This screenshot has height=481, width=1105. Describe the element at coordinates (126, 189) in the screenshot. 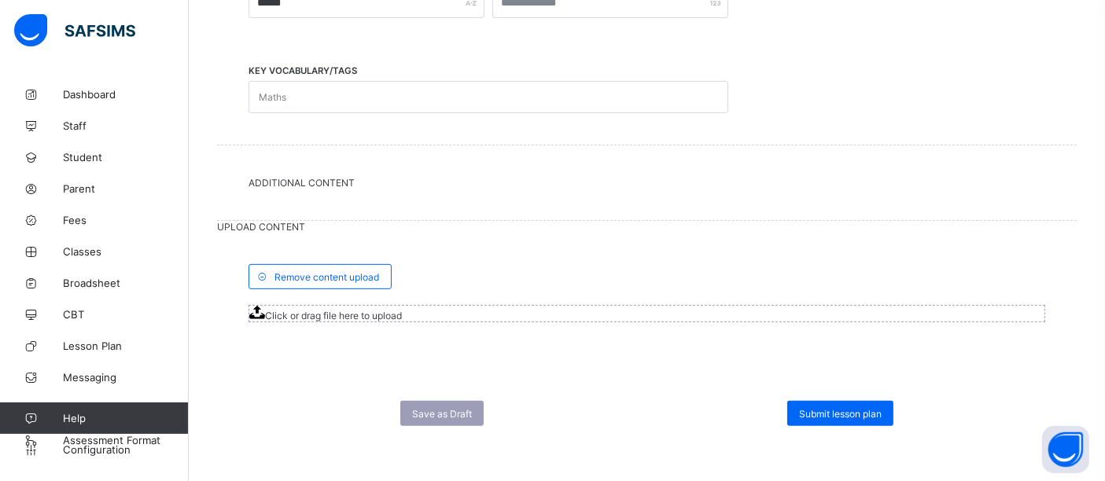

I see `span: Parent` at that location.